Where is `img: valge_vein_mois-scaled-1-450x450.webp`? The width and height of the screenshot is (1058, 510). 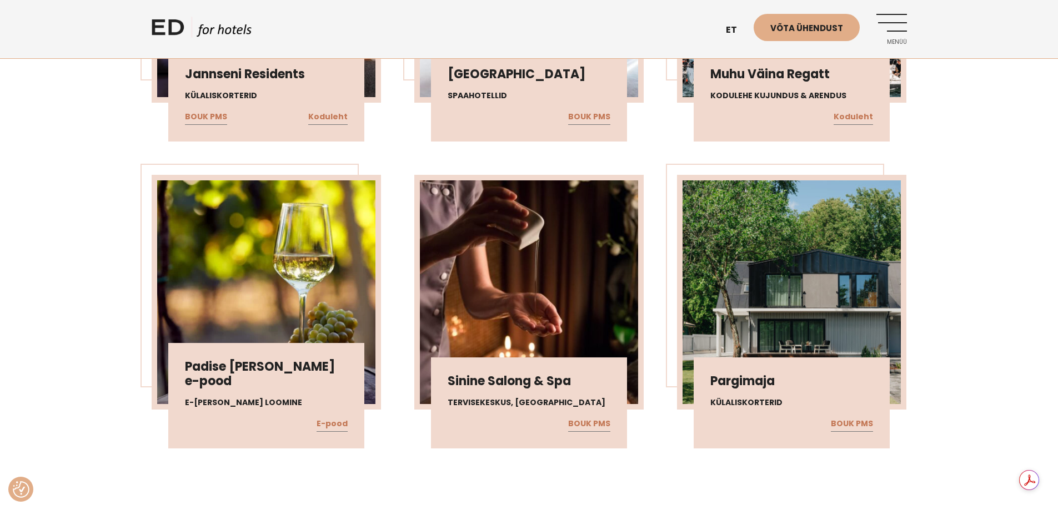 img: valge_vein_mois-scaled-1-450x450.webp is located at coordinates (266, 292).